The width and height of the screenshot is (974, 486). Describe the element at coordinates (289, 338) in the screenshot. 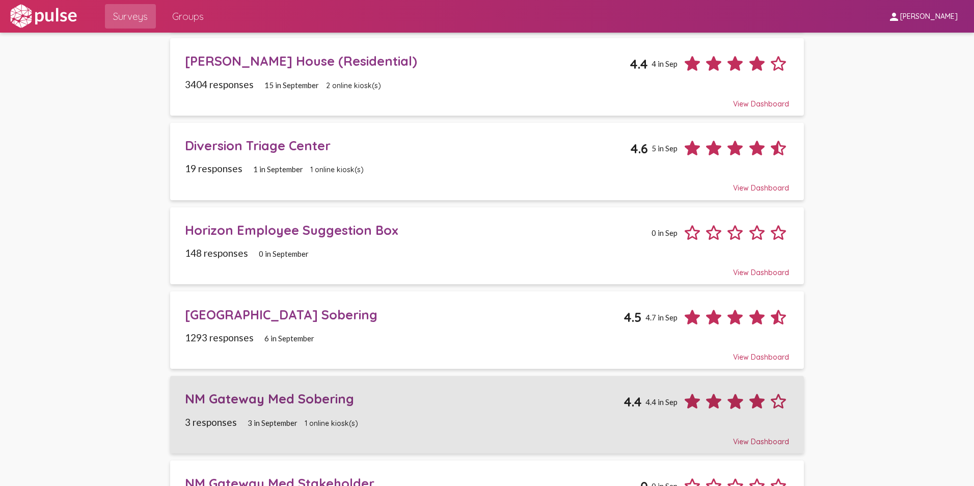

I see `span: 6 in September` at that location.